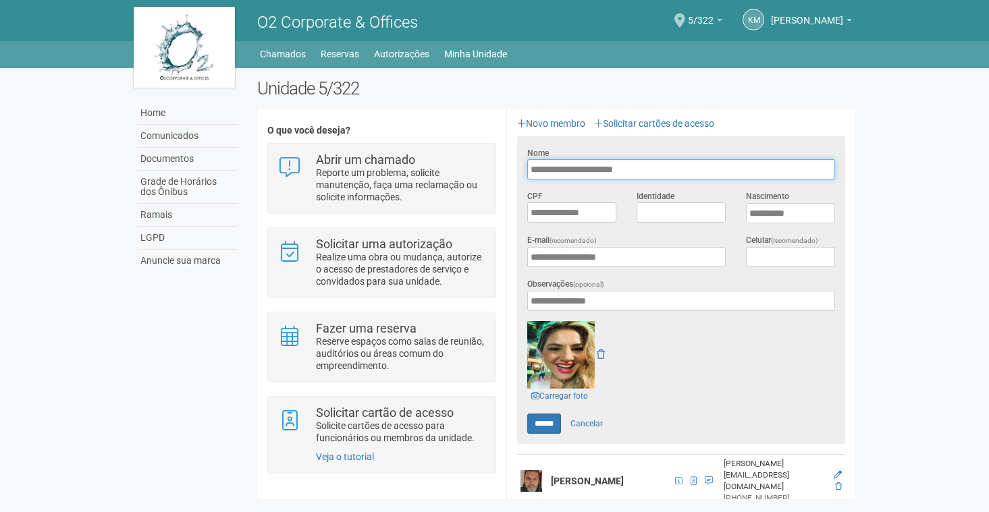  Describe the element at coordinates (400, 269) in the screenshot. I see `p: Realize uma obra ou mudança, autorize o acesso de prestadores de serviço e convidados para sua un...` at that location.